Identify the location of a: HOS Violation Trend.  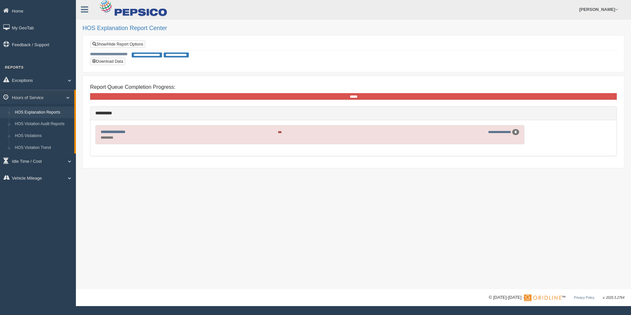
(43, 148).